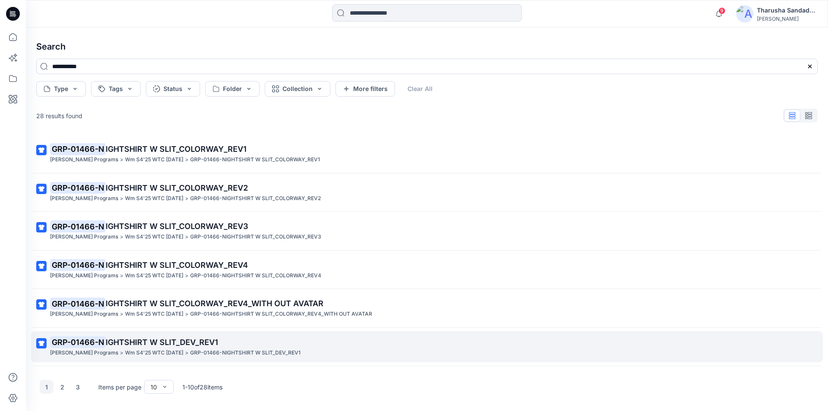 Image resolution: width=828 pixels, height=411 pixels. Describe the element at coordinates (61, 89) in the screenshot. I see `button: Type` at that location.